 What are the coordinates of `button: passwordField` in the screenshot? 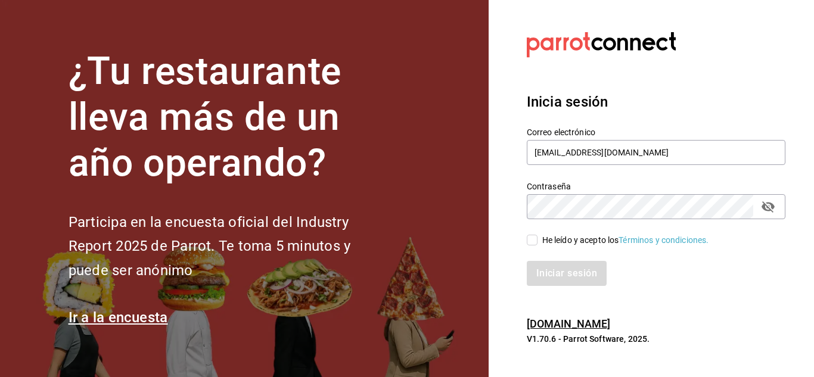 It's located at (768, 207).